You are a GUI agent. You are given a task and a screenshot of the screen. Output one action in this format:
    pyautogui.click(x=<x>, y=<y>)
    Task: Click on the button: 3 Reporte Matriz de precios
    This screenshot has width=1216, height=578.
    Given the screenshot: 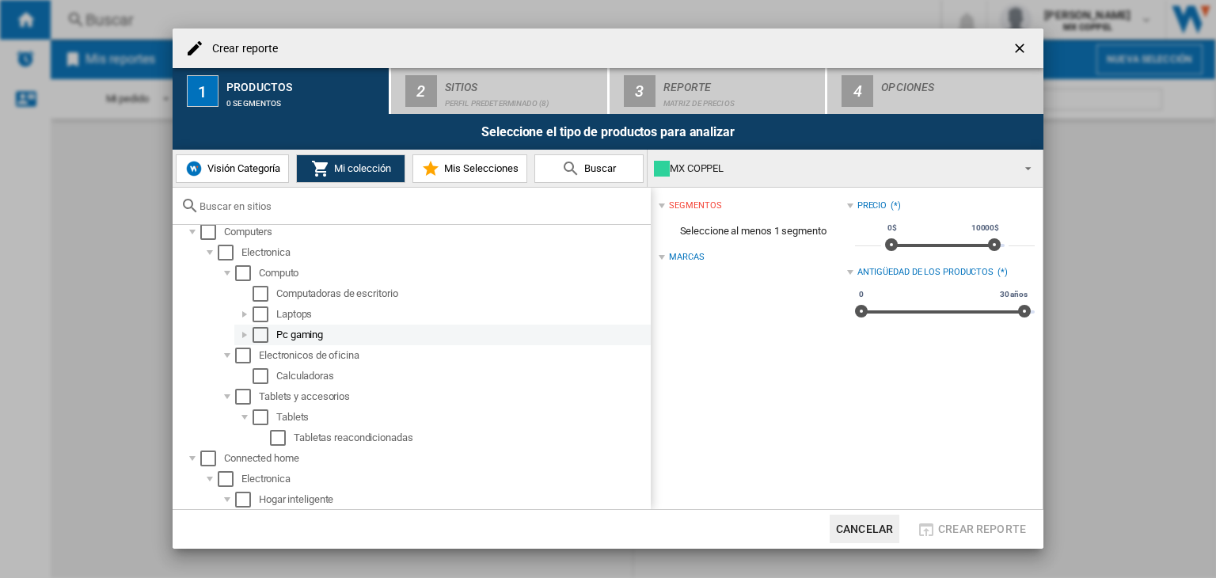 What is the action you would take?
    pyautogui.click(x=718, y=91)
    